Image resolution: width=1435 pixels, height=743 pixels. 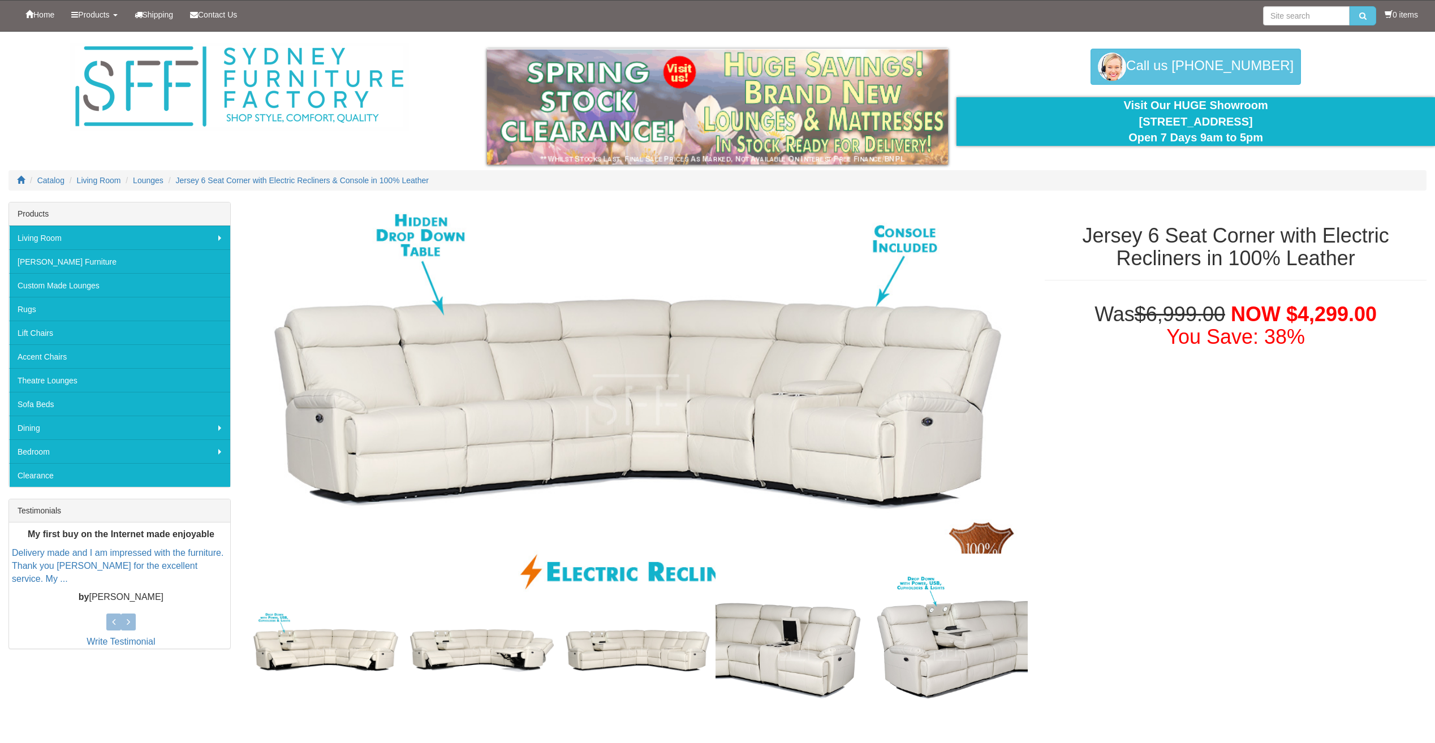 What do you see at coordinates (94, 15) in the screenshot?
I see `a: Products` at bounding box center [94, 15].